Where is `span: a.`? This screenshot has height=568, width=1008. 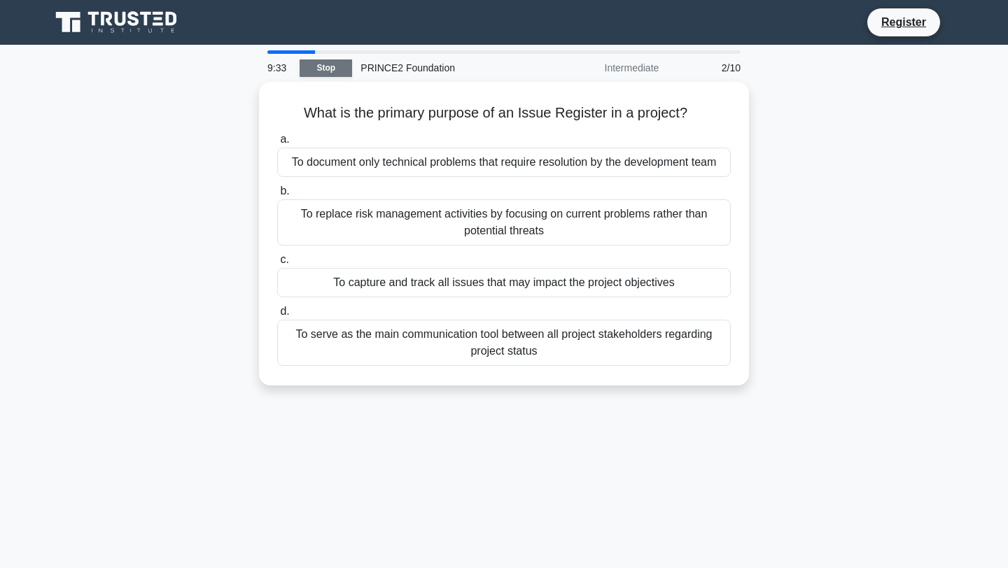 span: a. is located at coordinates (284, 139).